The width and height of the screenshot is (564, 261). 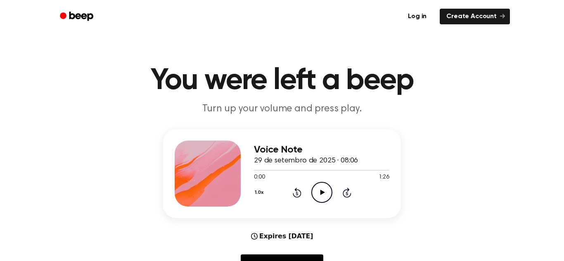 What do you see at coordinates (384, 178) in the screenshot?
I see `span: 1:26` at bounding box center [384, 178].